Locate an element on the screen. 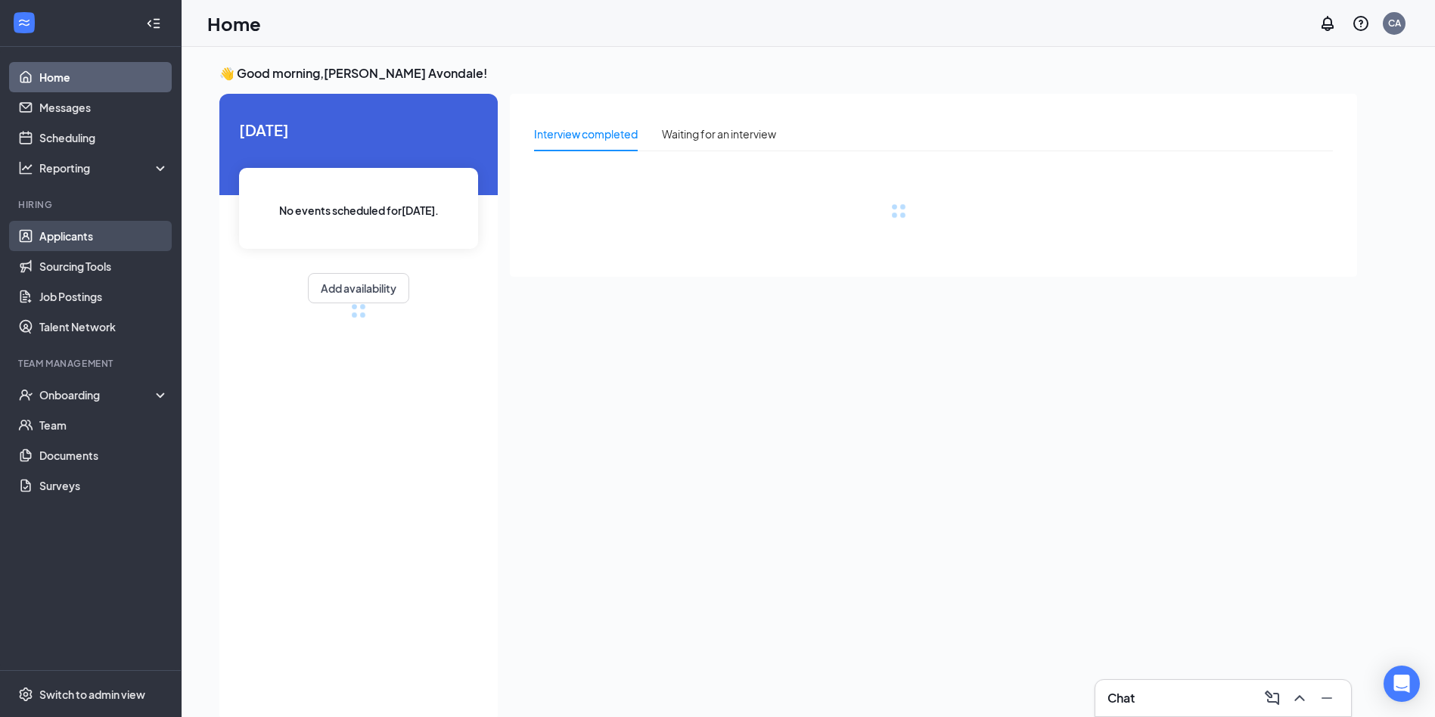  svg: UserCheck is located at coordinates (26, 395).